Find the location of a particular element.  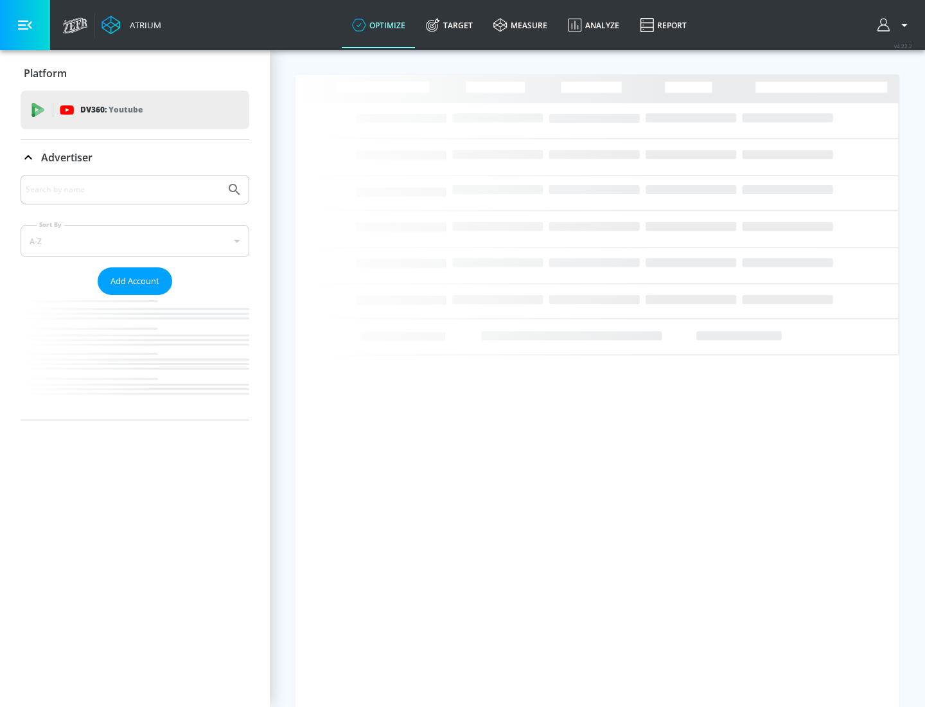

p: Platform is located at coordinates (45, 73).